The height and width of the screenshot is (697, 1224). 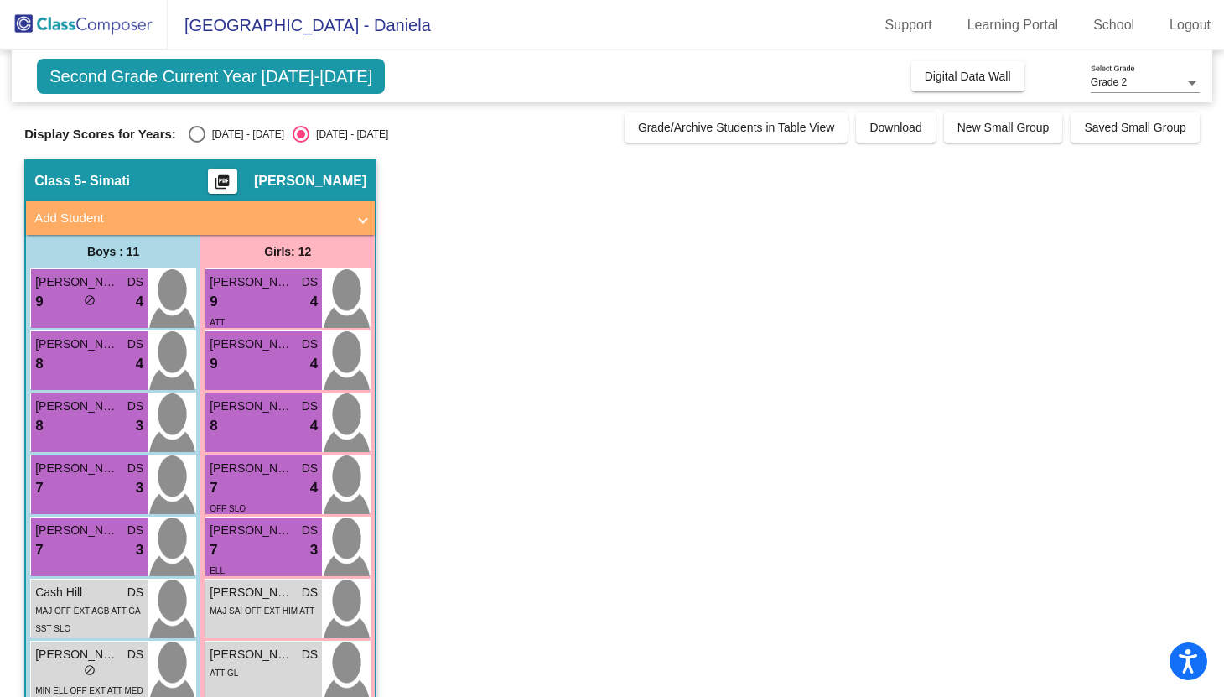 What do you see at coordinates (1113, 25) in the screenshot?
I see `a: School` at bounding box center [1113, 25].